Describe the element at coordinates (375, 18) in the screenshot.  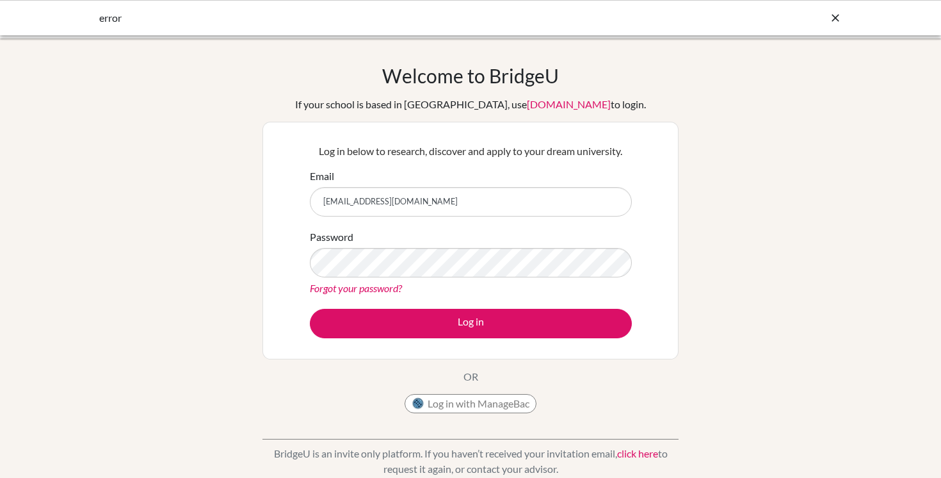
I see `div: error` at that location.